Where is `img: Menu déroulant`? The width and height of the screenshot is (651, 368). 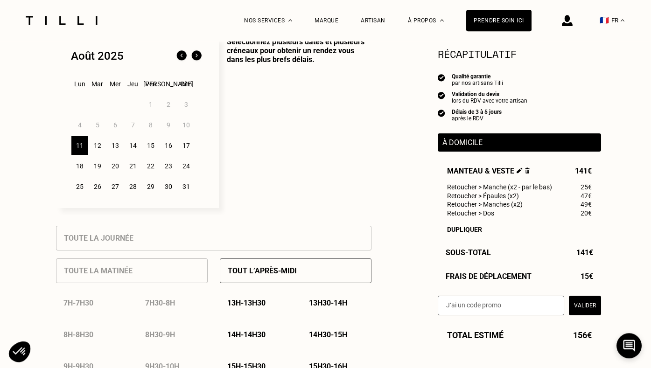
img: Menu déroulant is located at coordinates (290, 21).